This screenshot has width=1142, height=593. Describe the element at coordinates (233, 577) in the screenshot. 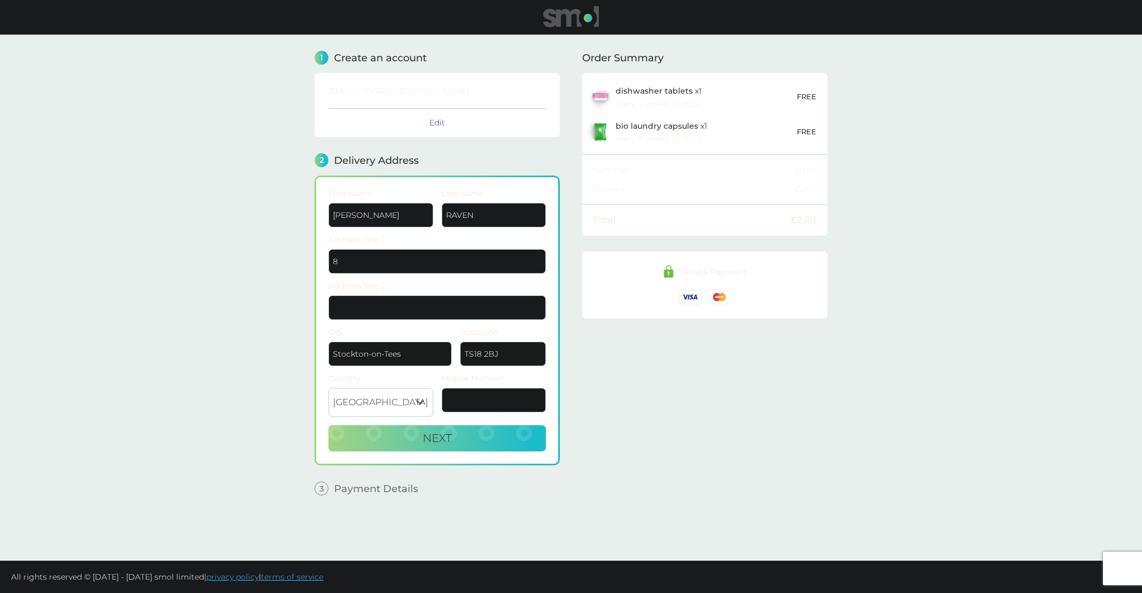

I see `a: privacy policy` at that location.